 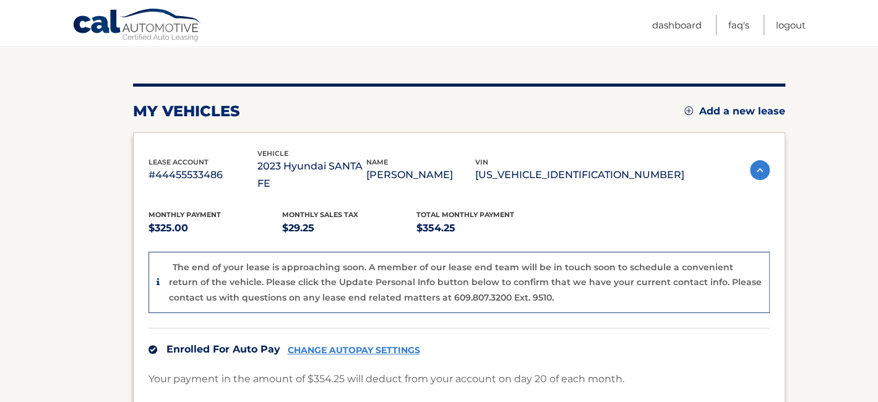 I want to click on p: Your payment in the amount of $354.25 will deduct from your account on day 20 of each month., so click(x=386, y=379).